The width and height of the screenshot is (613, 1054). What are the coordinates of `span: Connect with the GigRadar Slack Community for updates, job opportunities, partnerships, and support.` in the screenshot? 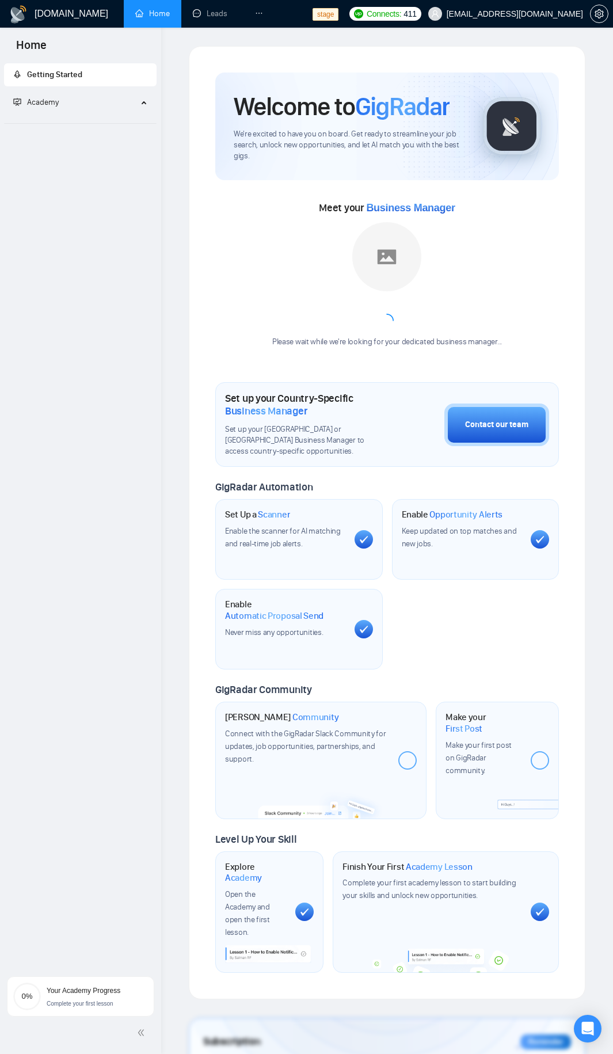 It's located at (306, 746).